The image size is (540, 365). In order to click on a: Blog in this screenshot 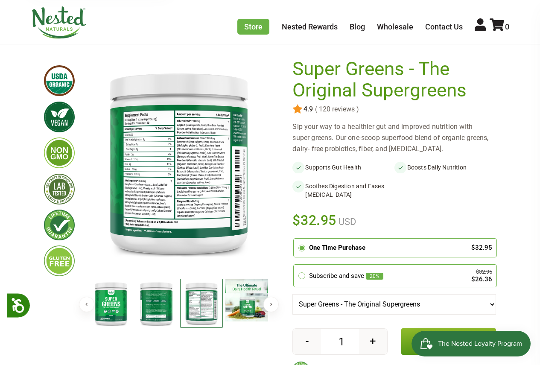, I will do `click(357, 26)`.